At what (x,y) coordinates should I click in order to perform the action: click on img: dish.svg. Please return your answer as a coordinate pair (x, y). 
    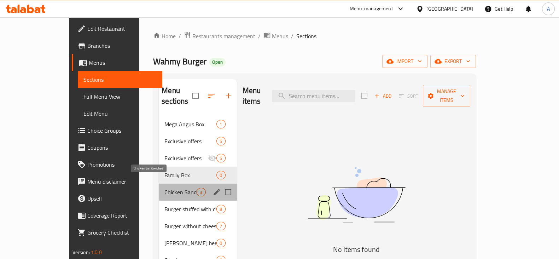
    Looking at the image, I should click on (356, 195).